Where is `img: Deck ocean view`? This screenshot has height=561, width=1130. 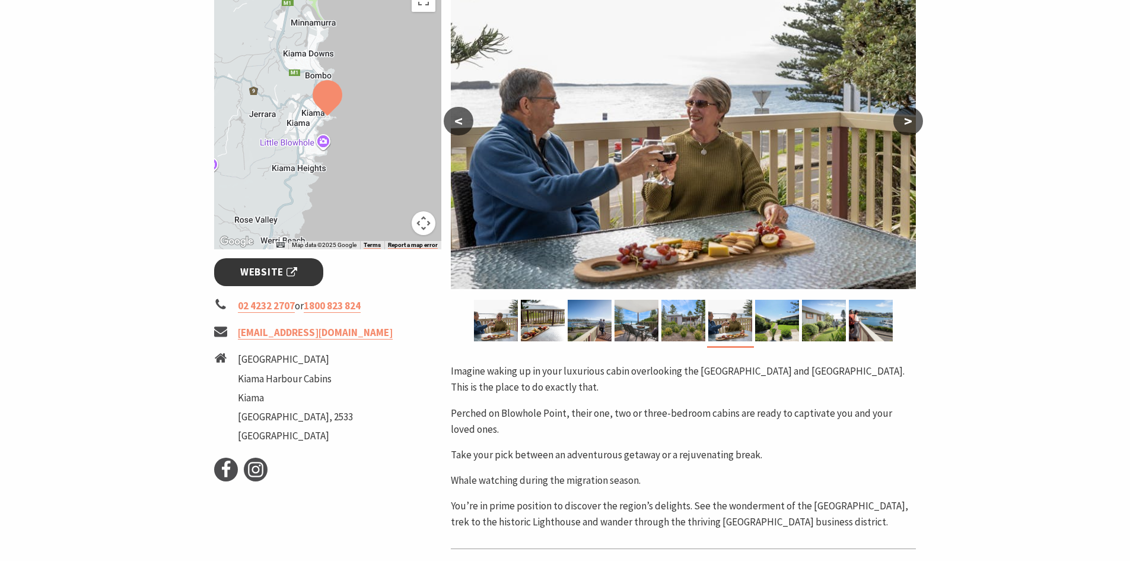 img: Deck ocean view is located at coordinates (543, 320).